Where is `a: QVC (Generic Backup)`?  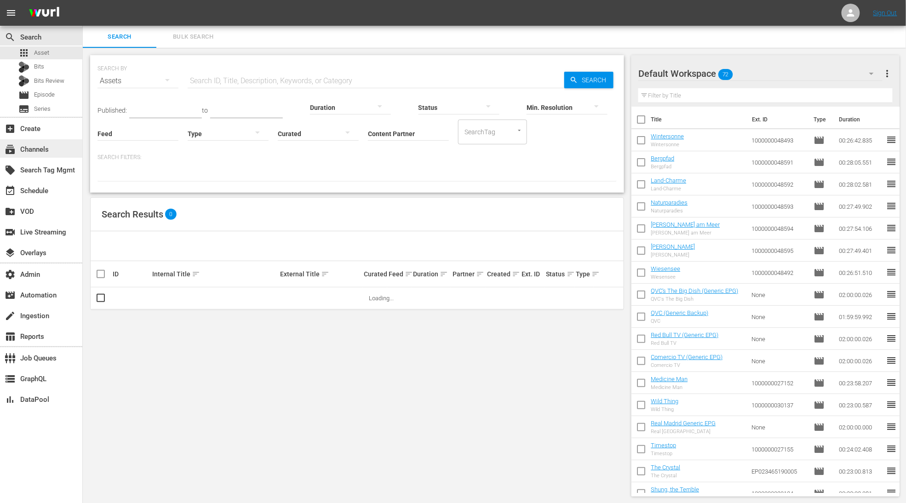
a: QVC (Generic Backup) is located at coordinates (679, 313).